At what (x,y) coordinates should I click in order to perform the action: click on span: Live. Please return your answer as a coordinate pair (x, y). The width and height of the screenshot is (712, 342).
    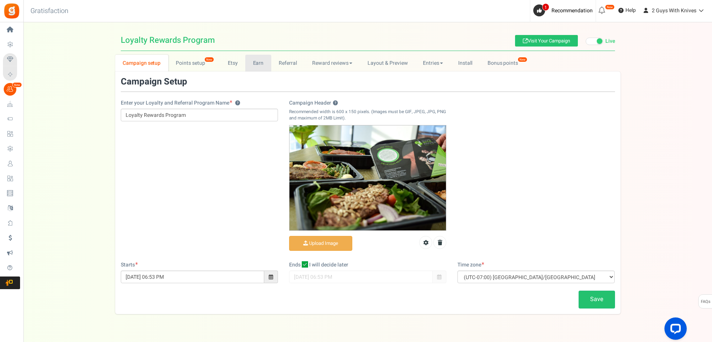
    Looking at the image, I should click on (610, 41).